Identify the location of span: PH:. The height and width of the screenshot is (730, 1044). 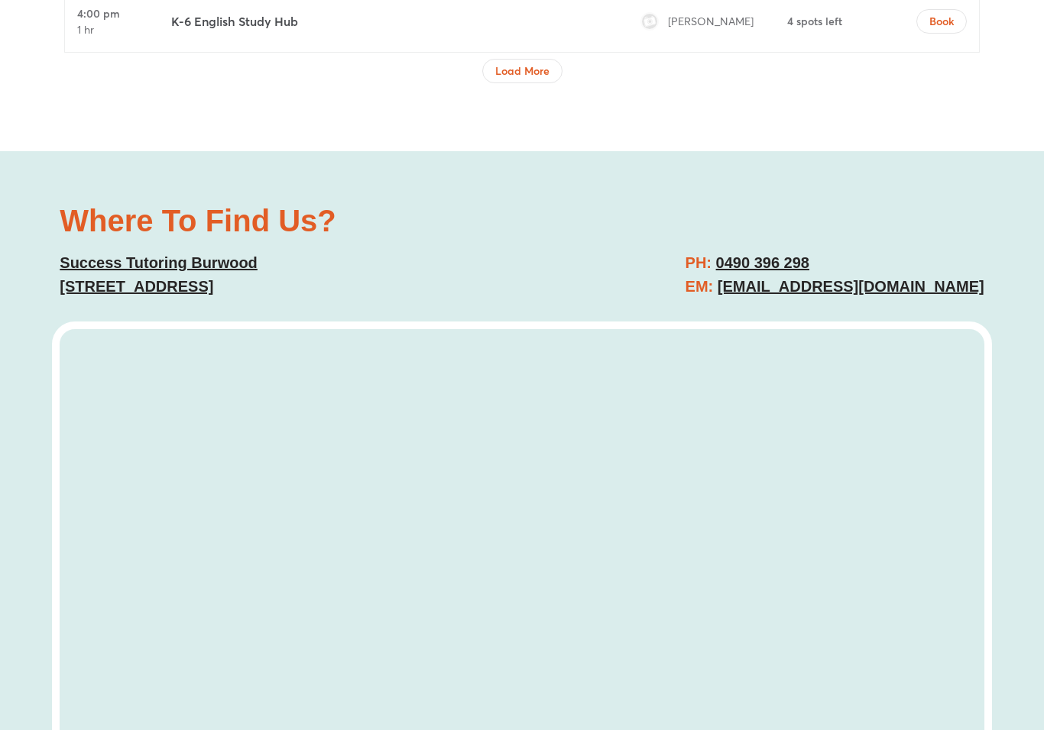
(698, 263).